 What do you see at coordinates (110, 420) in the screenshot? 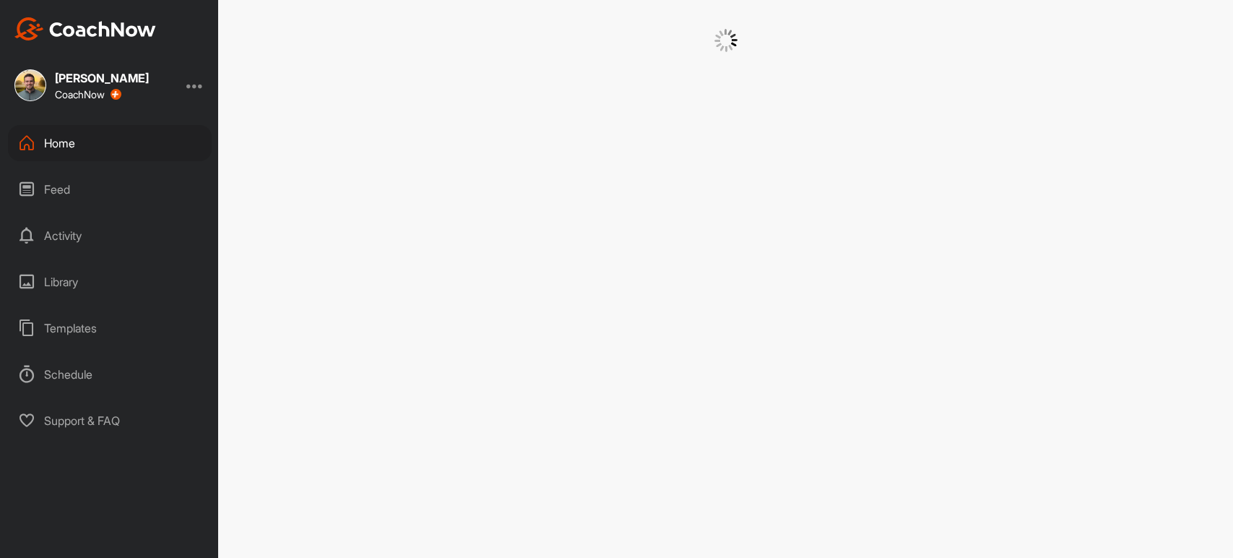
I see `div: Support & FAQ` at bounding box center [110, 420].